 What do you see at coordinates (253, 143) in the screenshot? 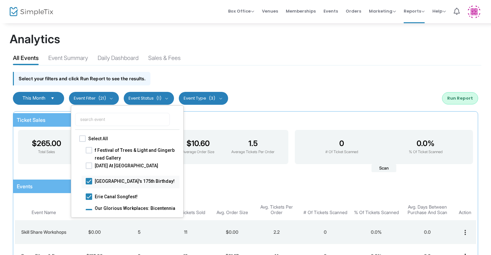
I see `h3: 1.5` at bounding box center [253, 143].